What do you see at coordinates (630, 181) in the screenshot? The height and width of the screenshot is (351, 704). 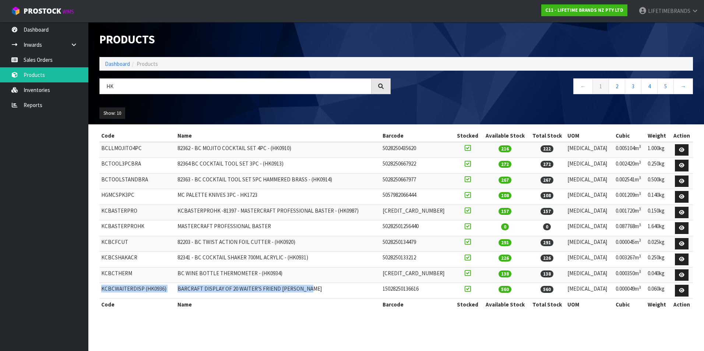 I see `td: 0.002541m` at bounding box center [630, 181].